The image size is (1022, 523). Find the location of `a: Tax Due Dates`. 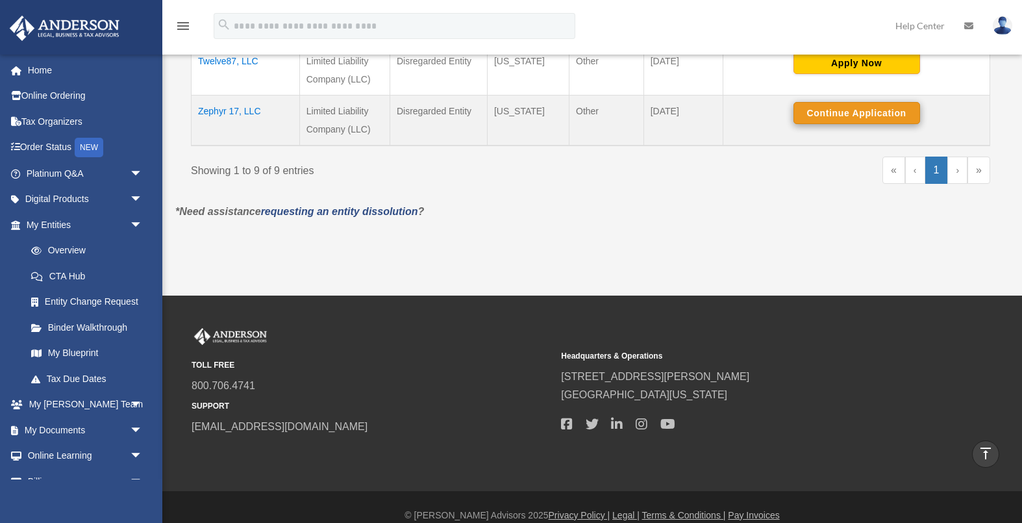

a: Tax Due Dates is located at coordinates (87, 379).